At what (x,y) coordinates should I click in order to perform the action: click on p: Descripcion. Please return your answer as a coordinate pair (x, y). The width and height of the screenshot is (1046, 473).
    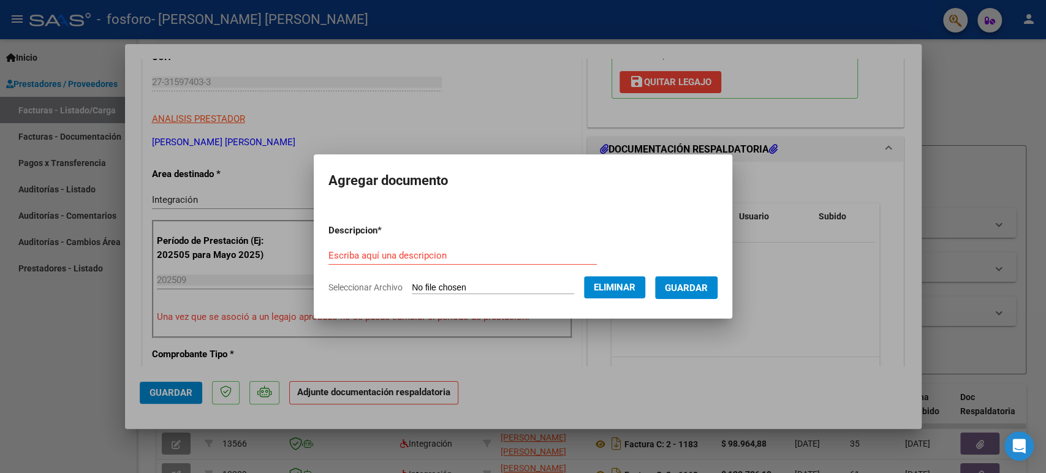
    Looking at the image, I should click on (387, 230).